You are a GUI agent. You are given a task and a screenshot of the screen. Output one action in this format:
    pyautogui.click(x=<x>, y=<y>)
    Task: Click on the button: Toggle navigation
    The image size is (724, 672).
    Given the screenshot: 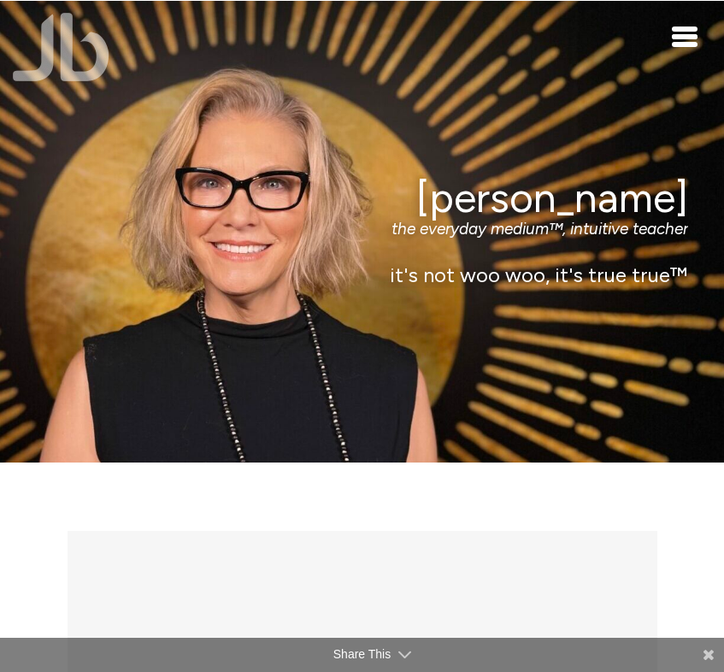 What is the action you would take?
    pyautogui.click(x=685, y=36)
    